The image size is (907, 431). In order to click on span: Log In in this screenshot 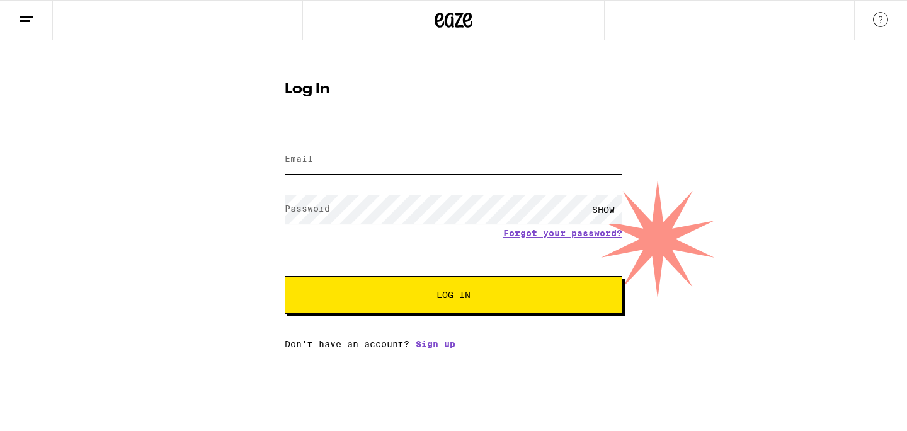, I will do `click(454, 295)`.